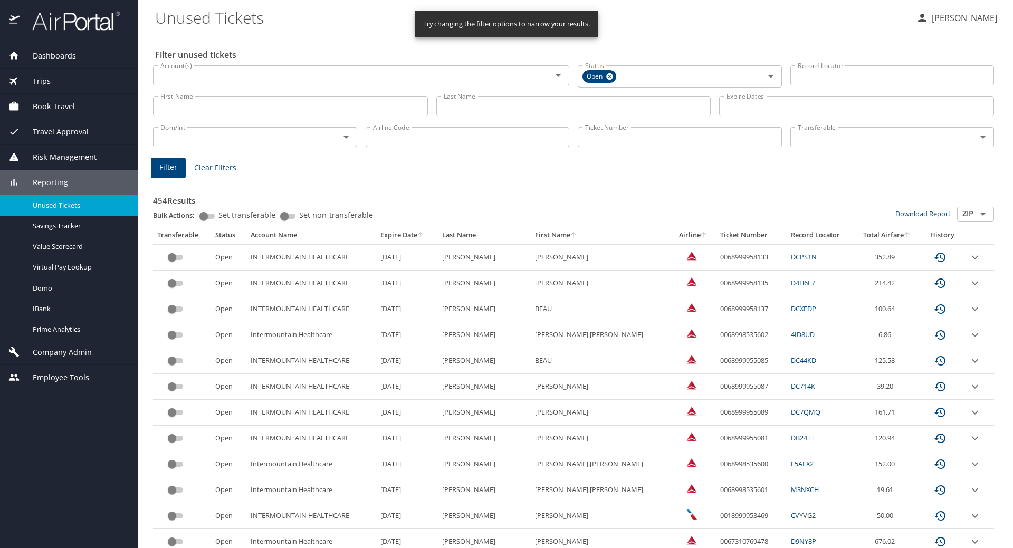  What do you see at coordinates (336, 215) in the screenshot?
I see `span: Set non-transferable` at bounding box center [336, 215].